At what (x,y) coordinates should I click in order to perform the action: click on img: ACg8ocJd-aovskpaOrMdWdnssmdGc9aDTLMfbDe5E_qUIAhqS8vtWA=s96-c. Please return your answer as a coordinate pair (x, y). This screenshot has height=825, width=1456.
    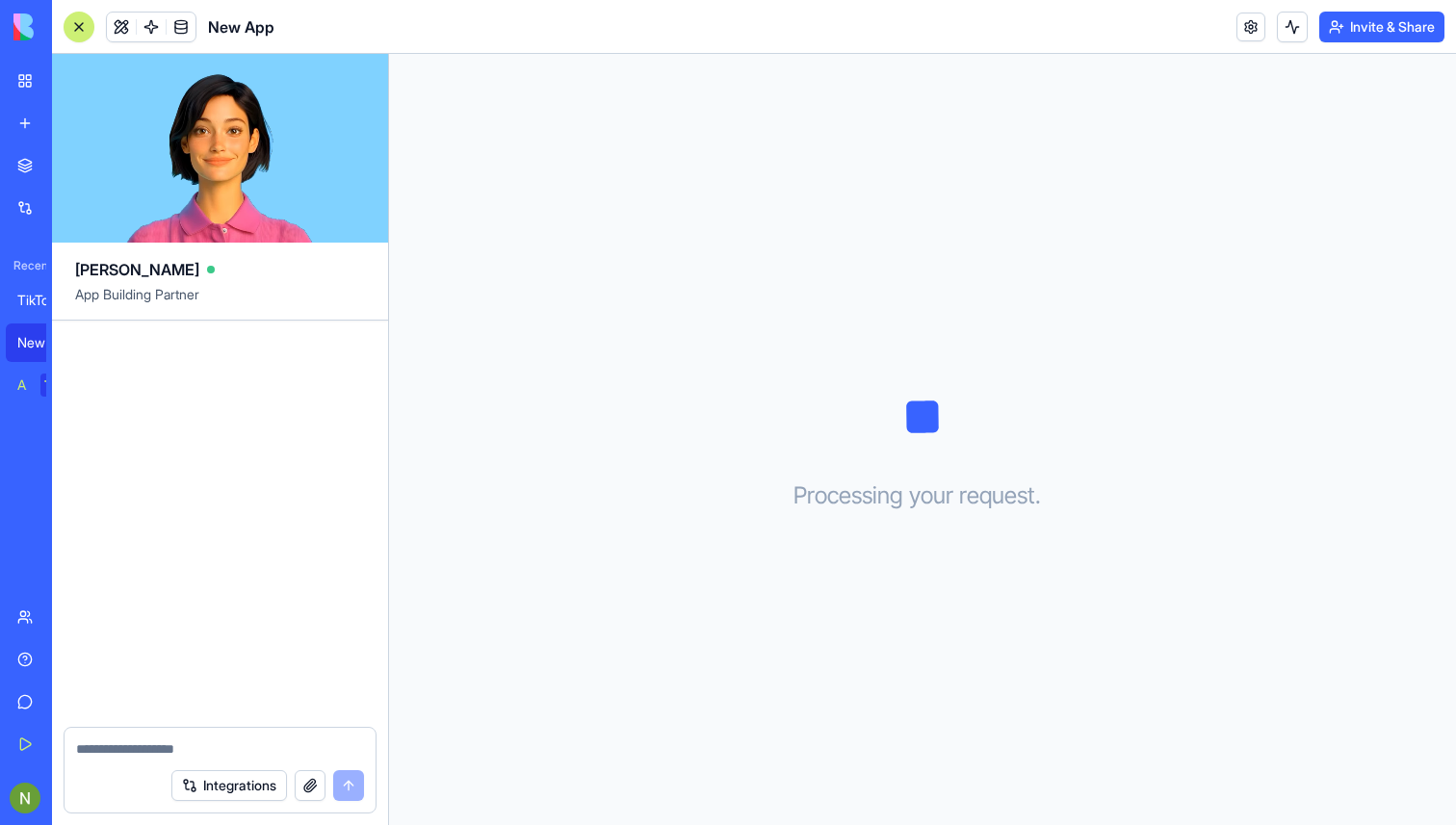
    Looking at the image, I should click on (25, 798).